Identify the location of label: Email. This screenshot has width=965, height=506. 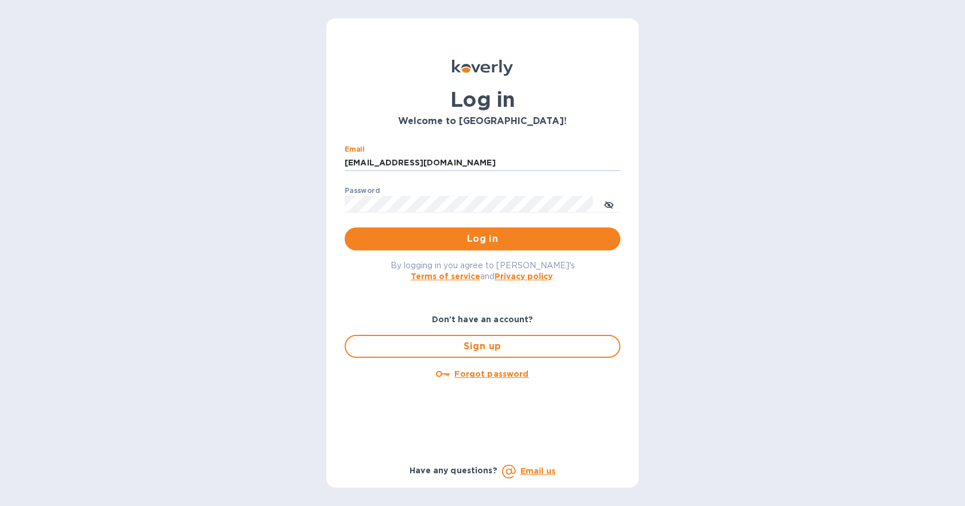
(354, 149).